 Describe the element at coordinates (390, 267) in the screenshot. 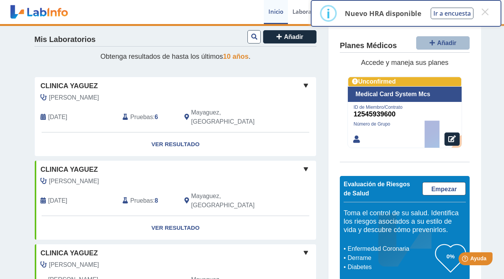

I see `li: Diabetes` at that location.